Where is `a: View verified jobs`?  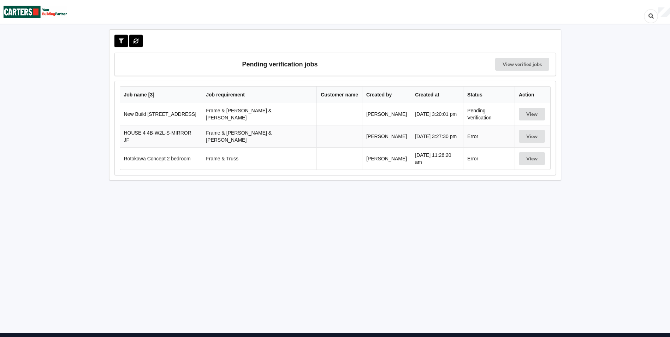
a: View verified jobs is located at coordinates (522, 64).